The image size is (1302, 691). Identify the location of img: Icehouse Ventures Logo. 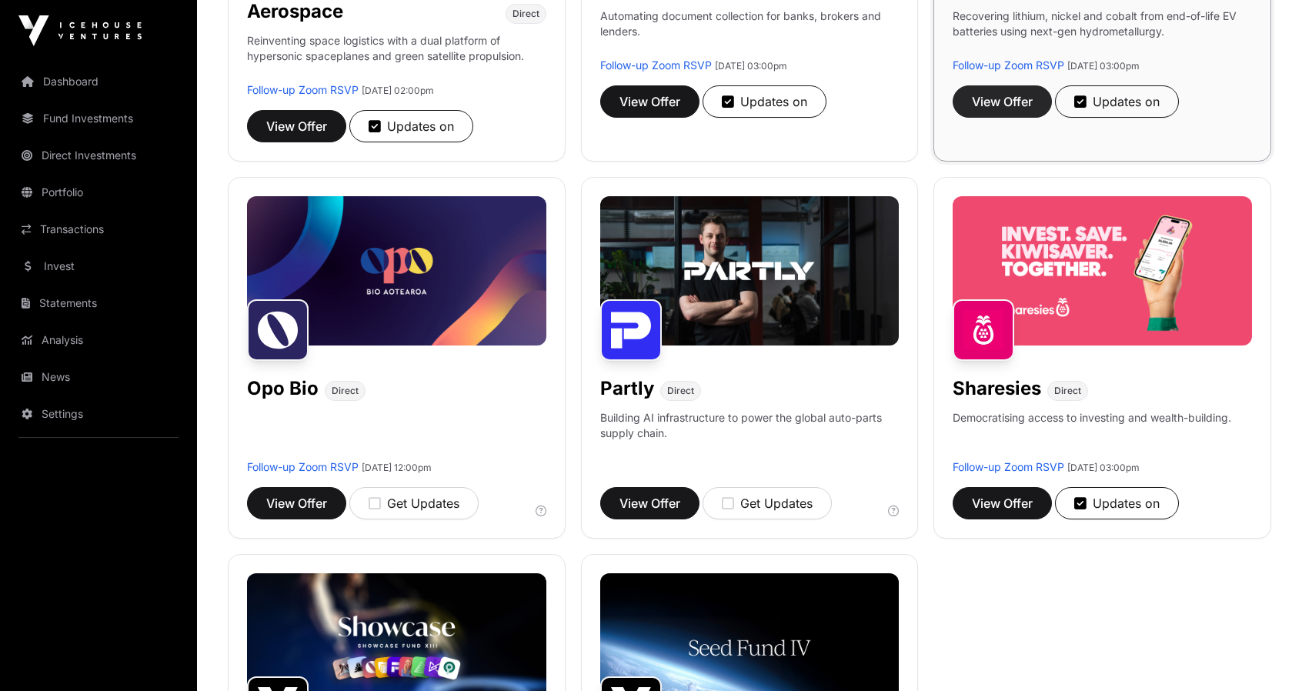
(80, 31).